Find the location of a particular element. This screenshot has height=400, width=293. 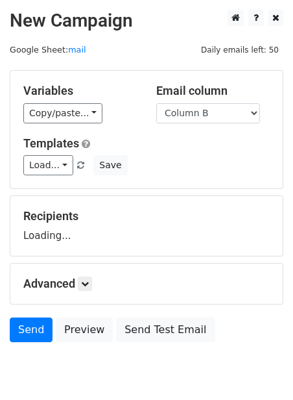

a: Templates is located at coordinates (51, 143).